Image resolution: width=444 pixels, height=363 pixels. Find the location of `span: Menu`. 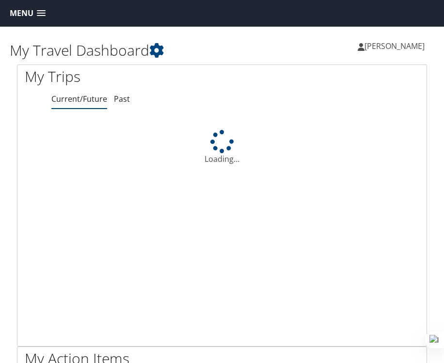

span: Menu is located at coordinates (21, 13).